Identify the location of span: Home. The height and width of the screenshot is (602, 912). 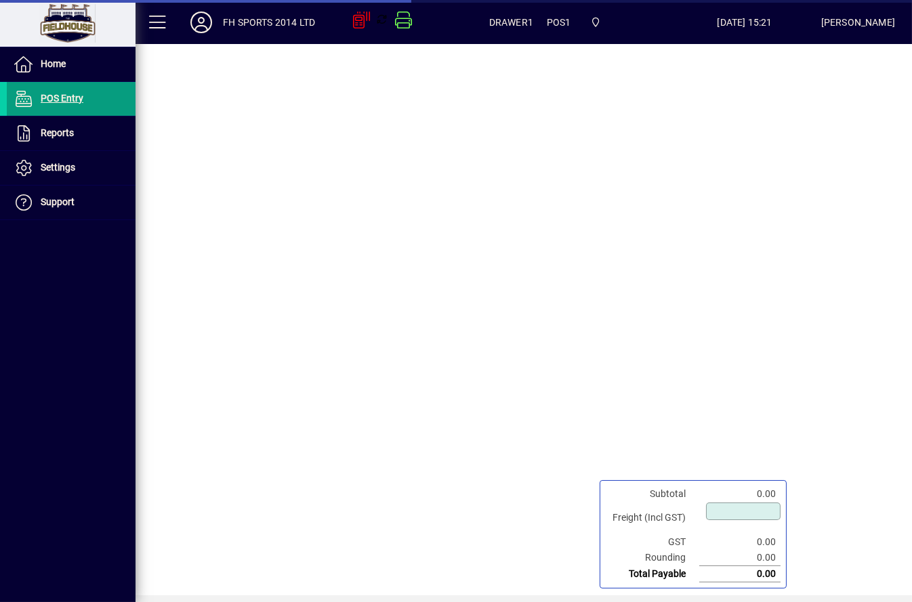
(53, 64).